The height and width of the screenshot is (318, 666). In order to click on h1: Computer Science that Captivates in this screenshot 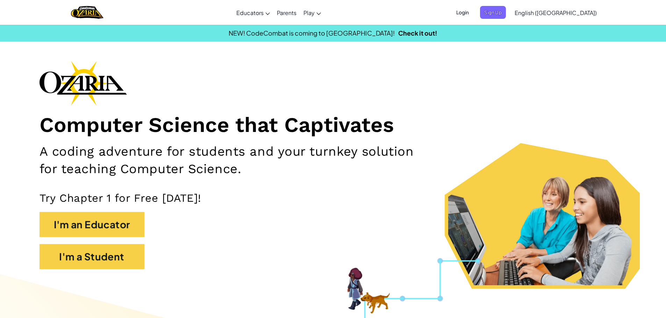, I will do `click(333, 125)`.